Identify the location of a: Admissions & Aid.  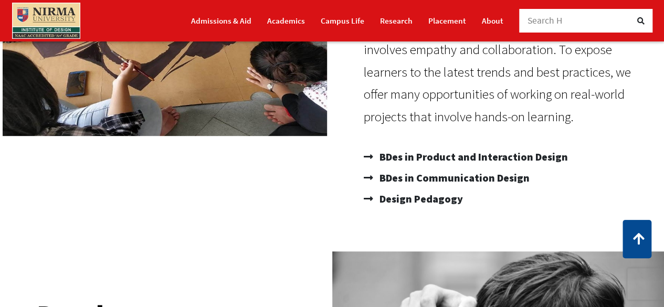
(221, 20).